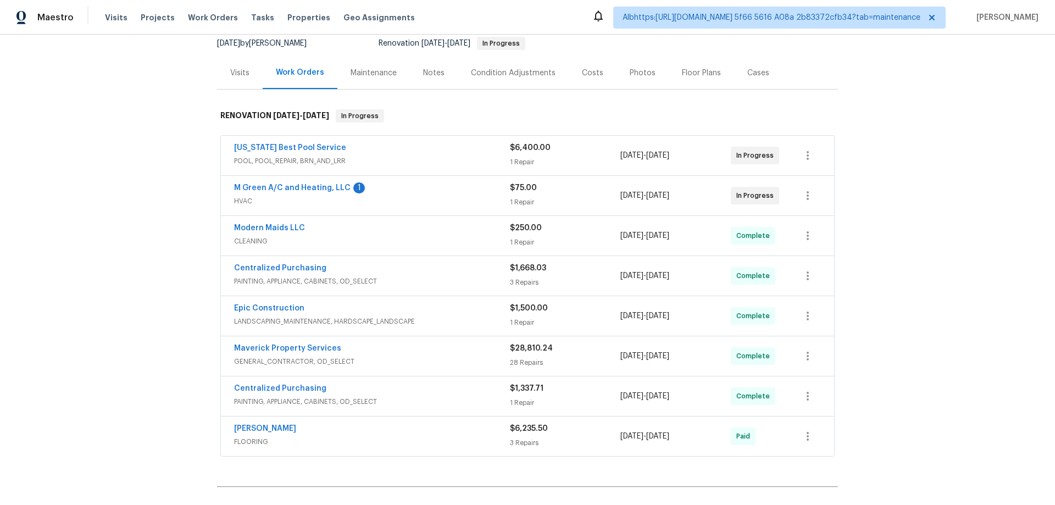  I want to click on div: Maintenance, so click(374, 73).